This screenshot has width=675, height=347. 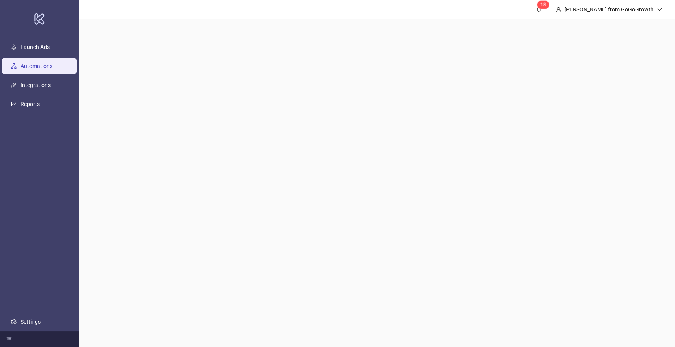 What do you see at coordinates (542, 5) in the screenshot?
I see `span: 1` at bounding box center [542, 5].